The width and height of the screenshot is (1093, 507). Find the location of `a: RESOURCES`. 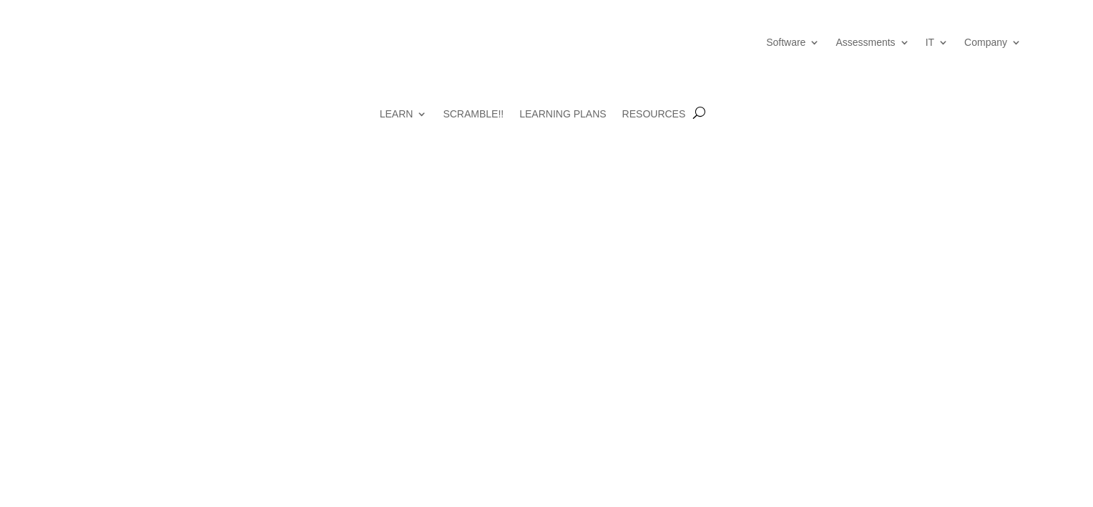

a: RESOURCES is located at coordinates (654, 124).